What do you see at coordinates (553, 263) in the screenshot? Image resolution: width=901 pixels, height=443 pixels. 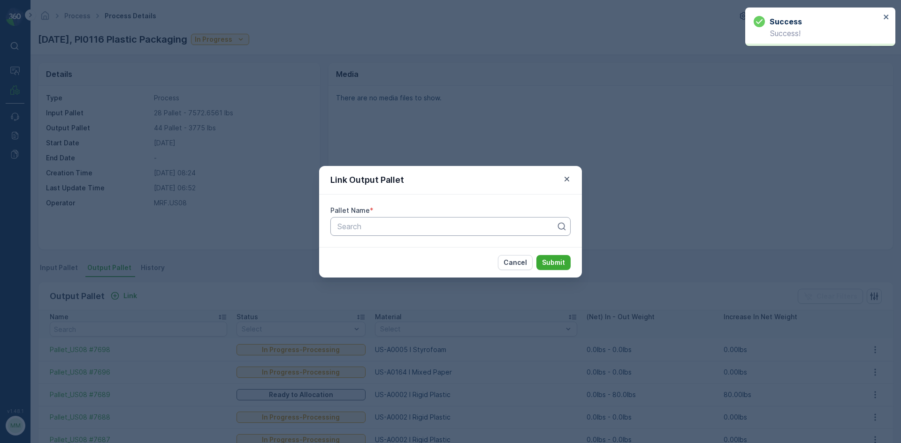 I see `p: Submit` at bounding box center [553, 263].